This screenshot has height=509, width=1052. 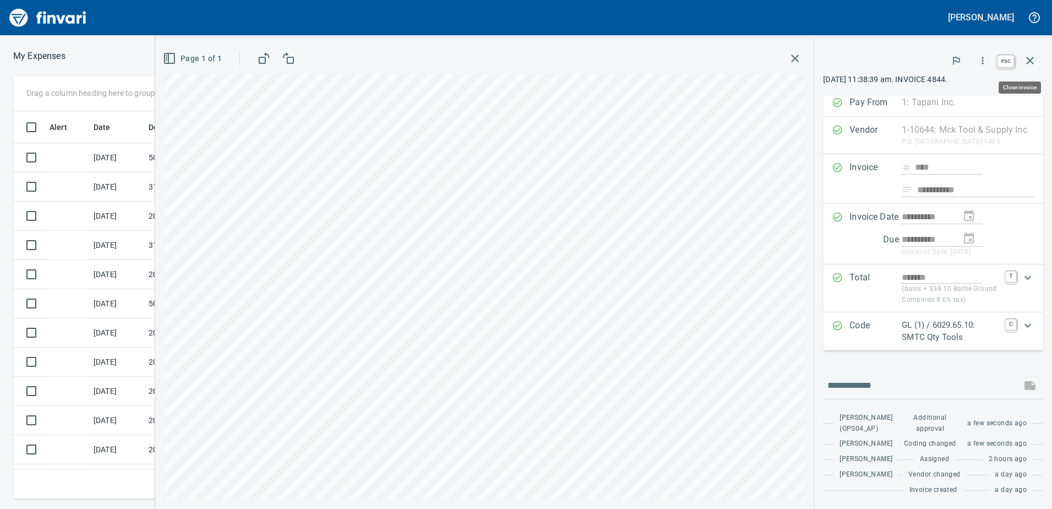 I want to click on td: 29.11001.65, so click(x=194, y=478).